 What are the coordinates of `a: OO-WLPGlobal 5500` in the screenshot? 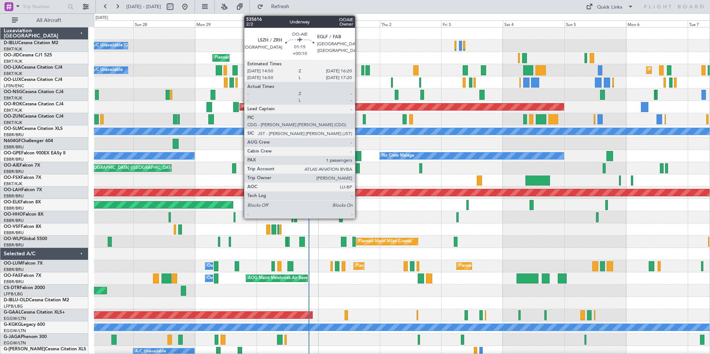 It's located at (25, 239).